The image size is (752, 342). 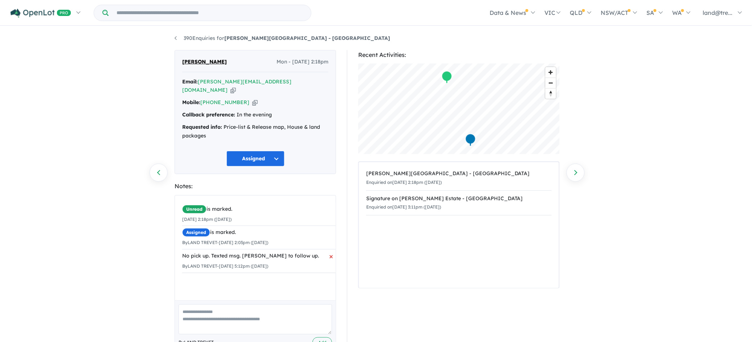 What do you see at coordinates (718, 13) in the screenshot?
I see `span: land@tre...` at bounding box center [718, 13].